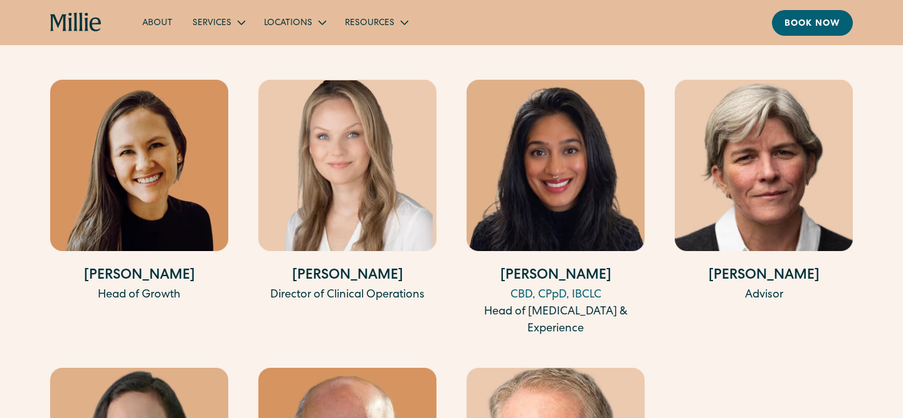  What do you see at coordinates (556, 295) in the screenshot?
I see `div: CBD, CPpD, IBCLC` at bounding box center [556, 295].